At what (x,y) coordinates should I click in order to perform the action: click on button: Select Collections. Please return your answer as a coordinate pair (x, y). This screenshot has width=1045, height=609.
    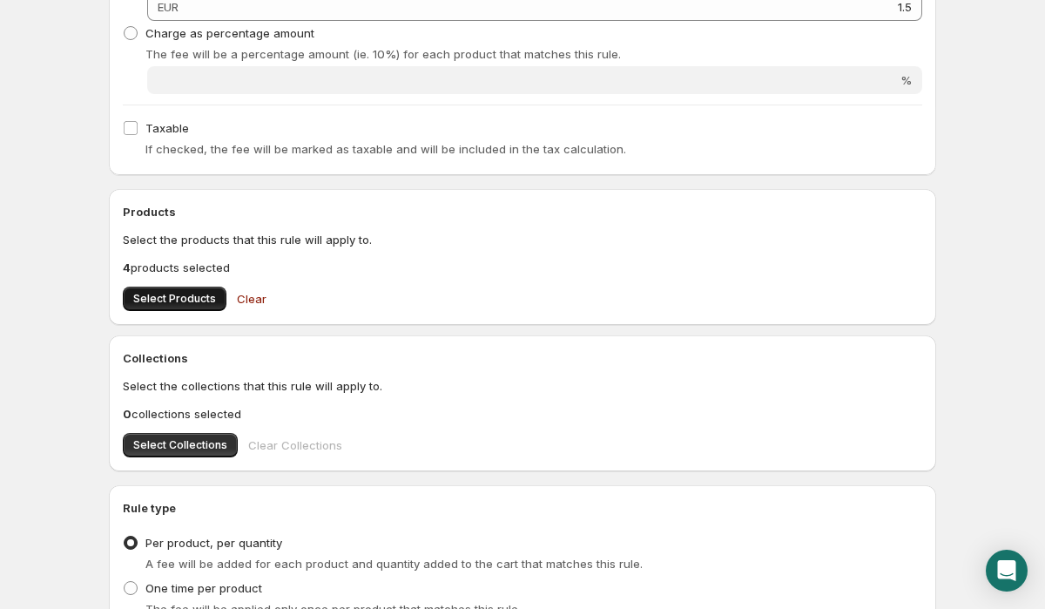
    Looking at the image, I should click on (180, 445).